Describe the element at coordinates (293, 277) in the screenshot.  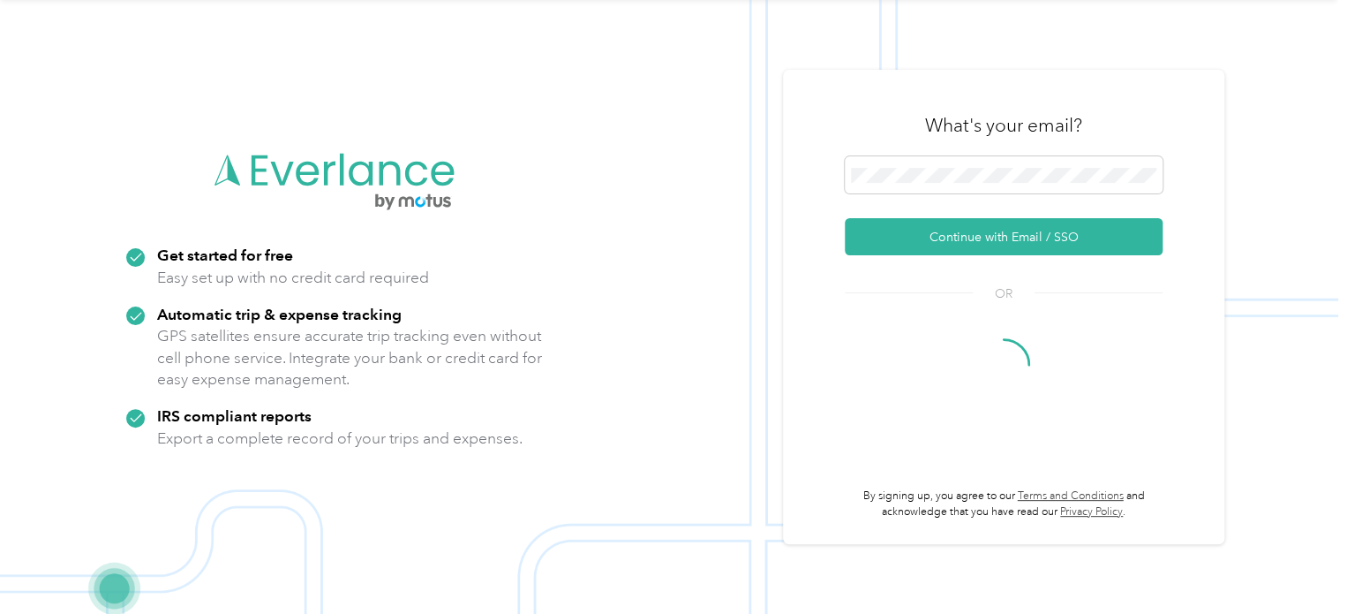
I see `p: Easy set up with no credit card required` at that location.